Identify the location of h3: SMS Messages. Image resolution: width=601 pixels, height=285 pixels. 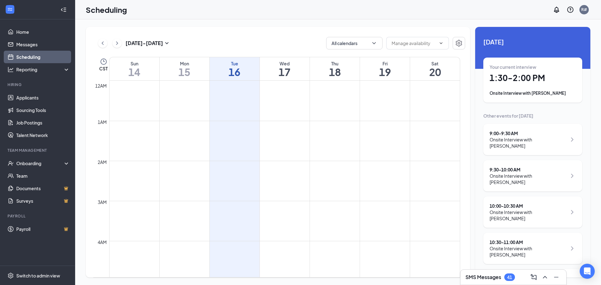
(483, 277).